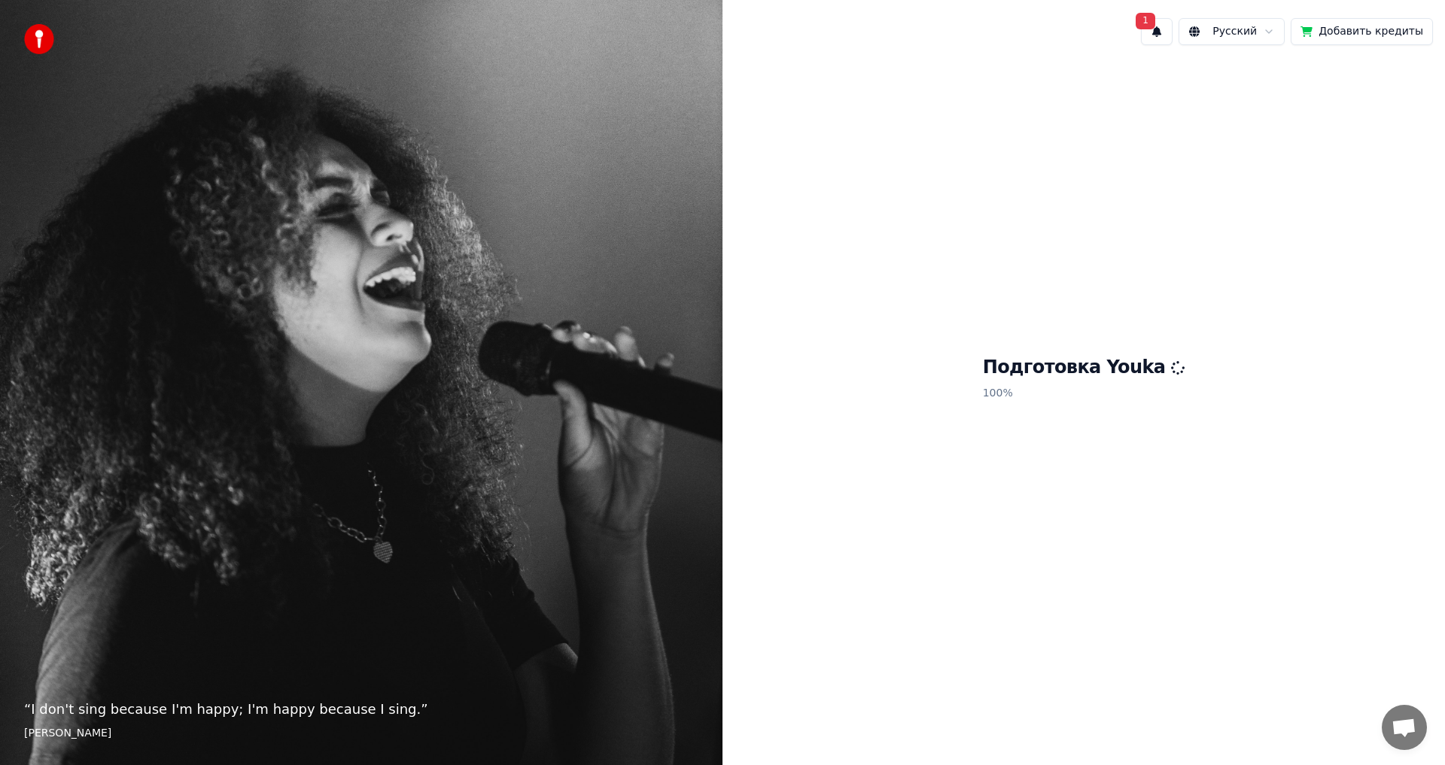  Describe the element at coordinates (39, 39) in the screenshot. I see `img: youka` at that location.